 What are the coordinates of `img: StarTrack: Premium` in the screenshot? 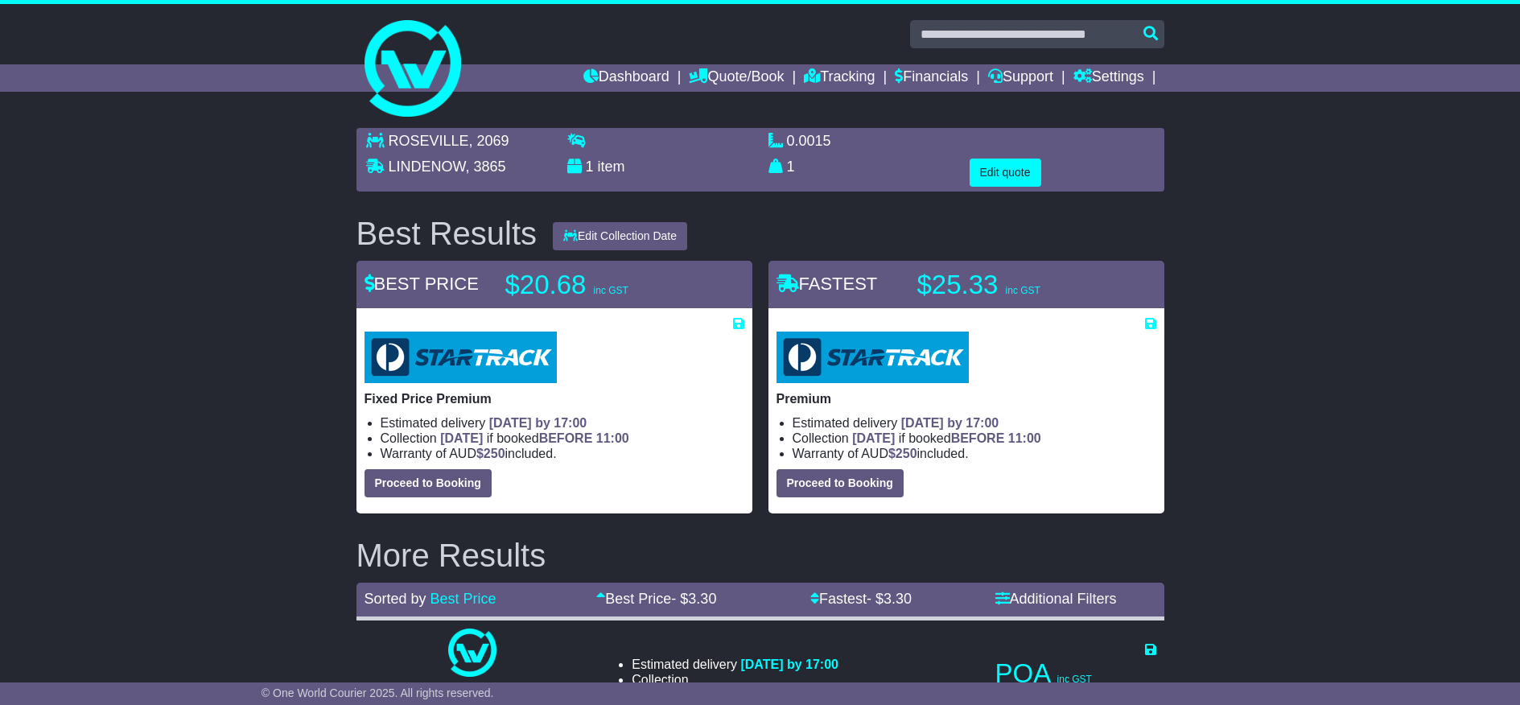 It's located at (872, 357).